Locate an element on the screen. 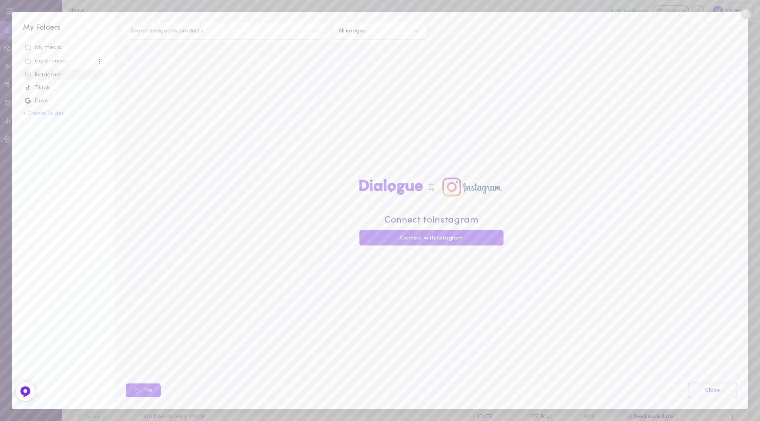 The width and height of the screenshot is (760, 421). a: Close is located at coordinates (712, 391).